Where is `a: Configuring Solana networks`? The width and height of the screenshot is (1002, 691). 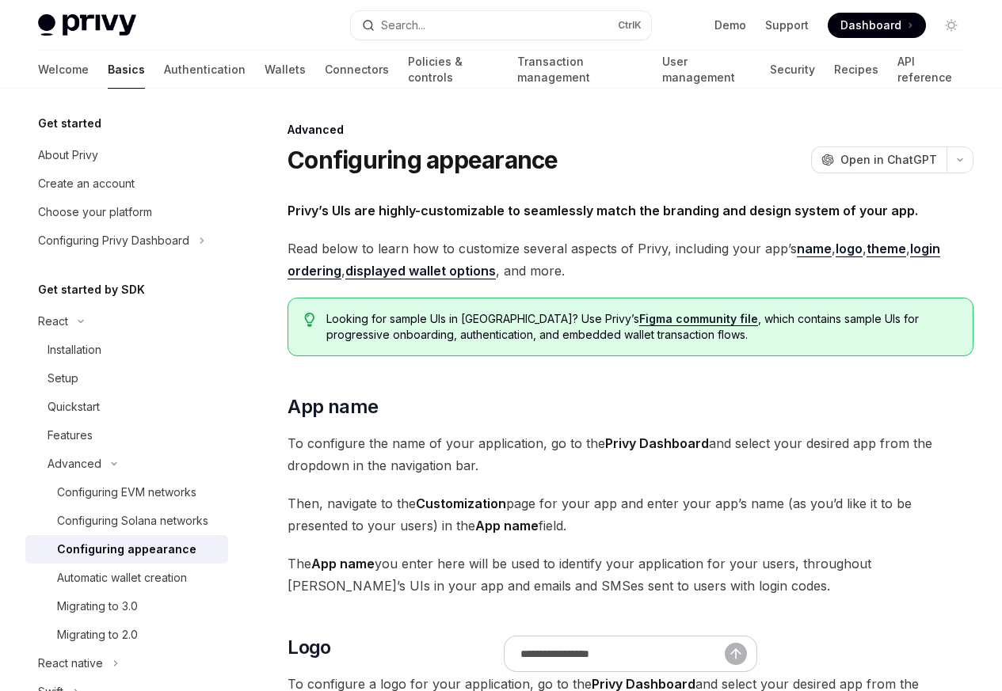 a: Configuring Solana networks is located at coordinates (127, 521).